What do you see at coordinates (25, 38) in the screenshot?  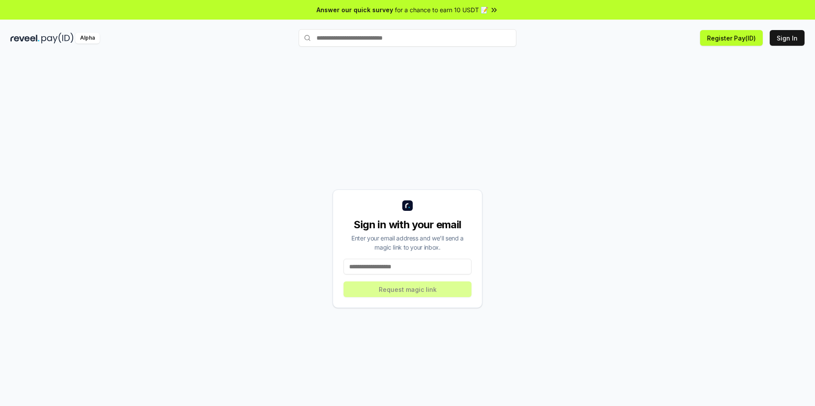 I see `img: reveel_dark` at bounding box center [25, 38].